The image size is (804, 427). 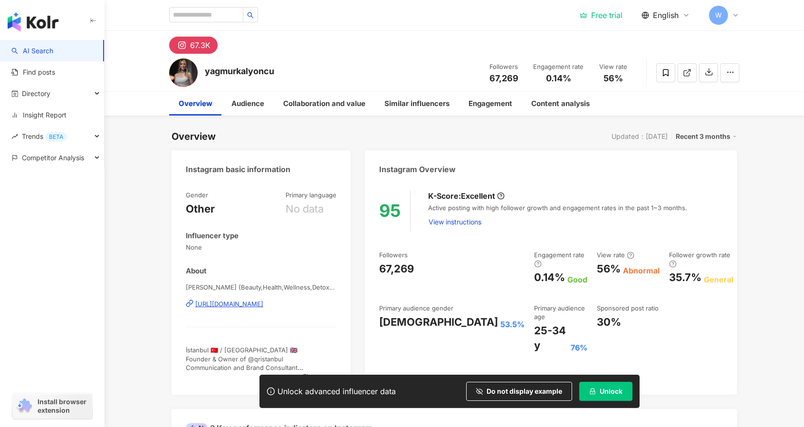 What do you see at coordinates (558, 78) in the screenshot?
I see `span: 0.14%` at bounding box center [558, 78].